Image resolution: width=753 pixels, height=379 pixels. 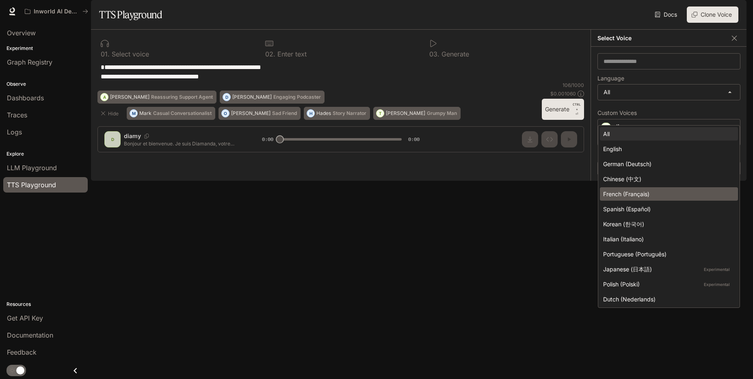 I want to click on div: German (Deutsch), so click(x=667, y=164).